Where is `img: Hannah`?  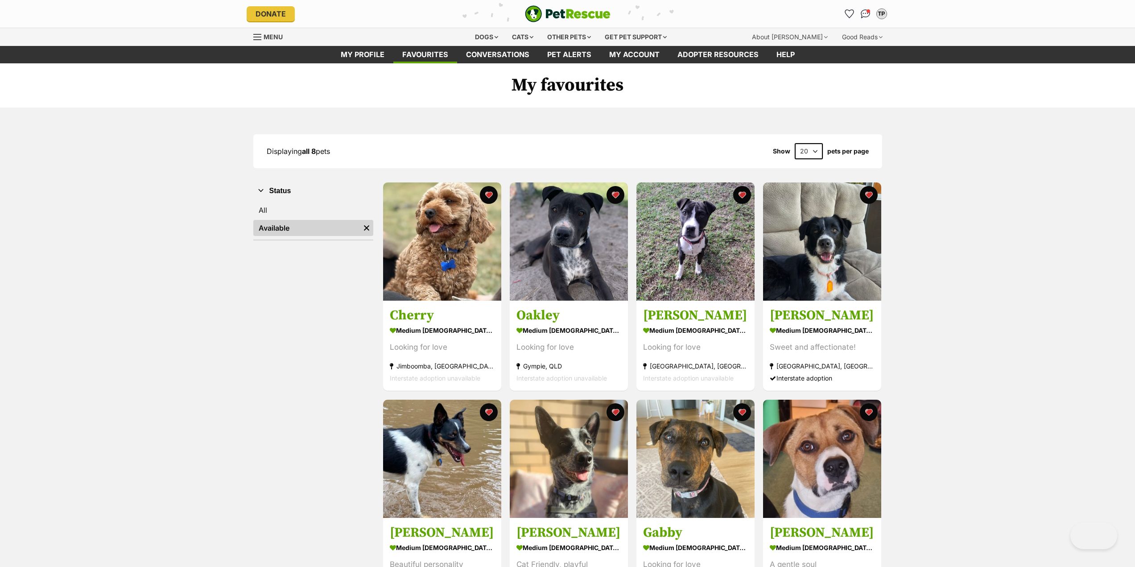 img: Hannah is located at coordinates (695, 241).